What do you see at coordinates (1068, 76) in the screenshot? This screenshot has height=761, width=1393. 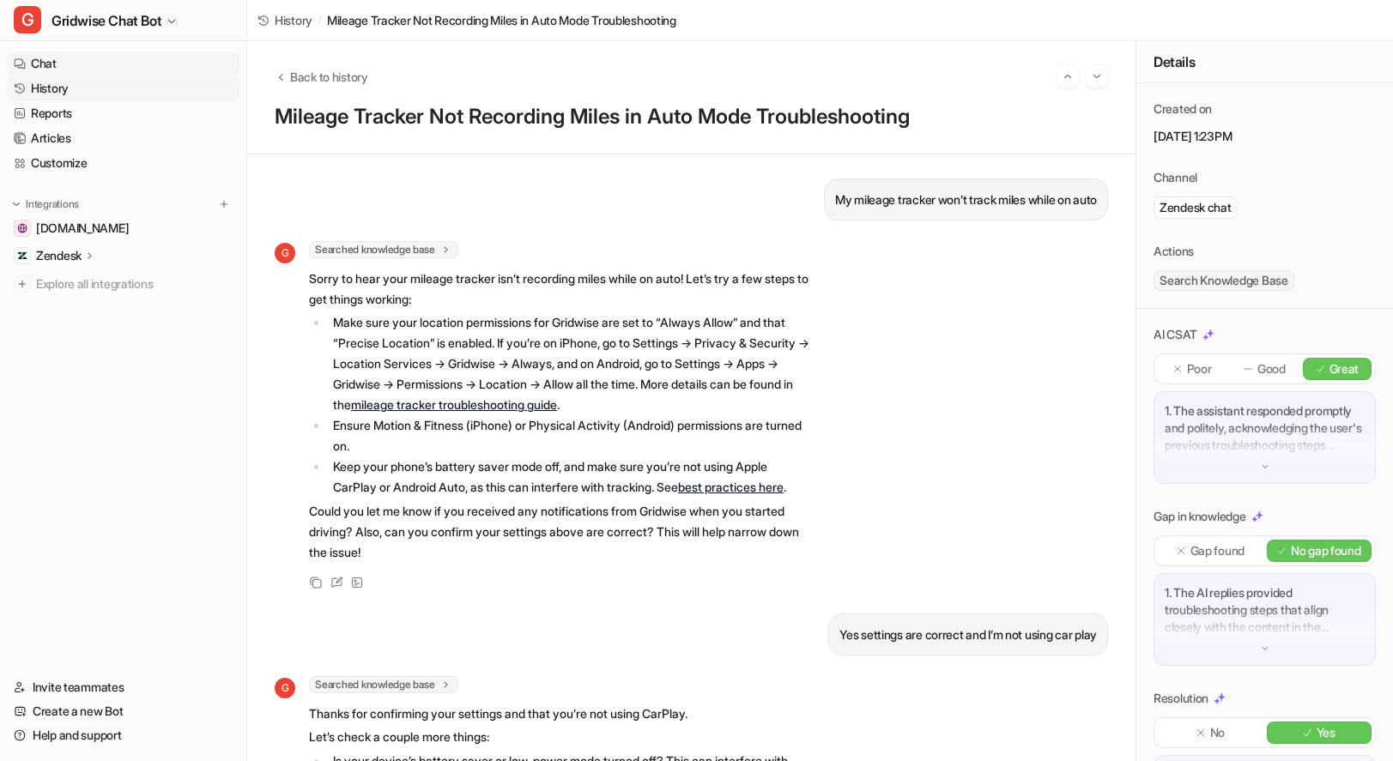 I see `button: Go to previous session` at bounding box center [1068, 76].